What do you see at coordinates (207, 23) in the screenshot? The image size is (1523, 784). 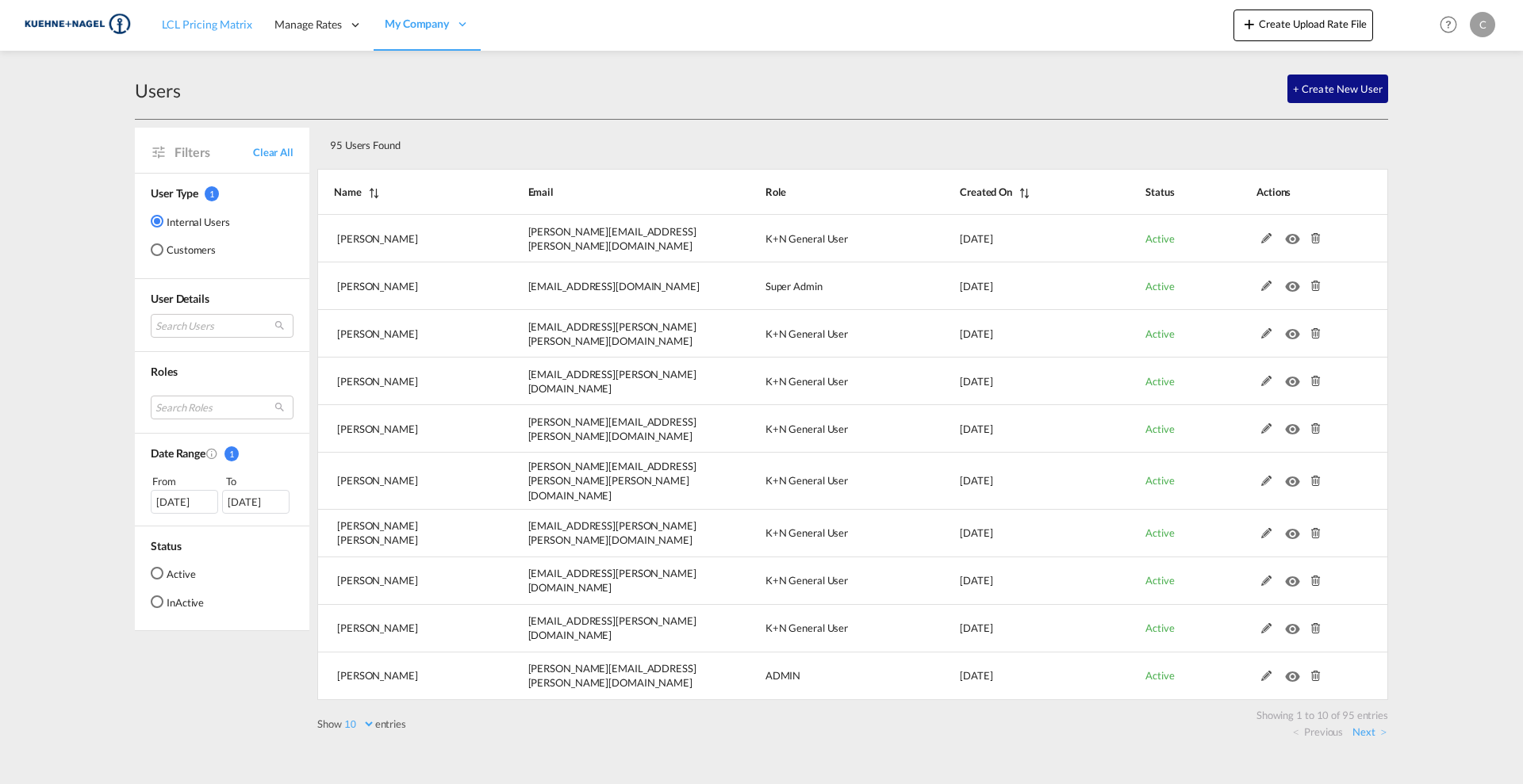 I see `span: LCL Pricing Matrix` at bounding box center [207, 23].